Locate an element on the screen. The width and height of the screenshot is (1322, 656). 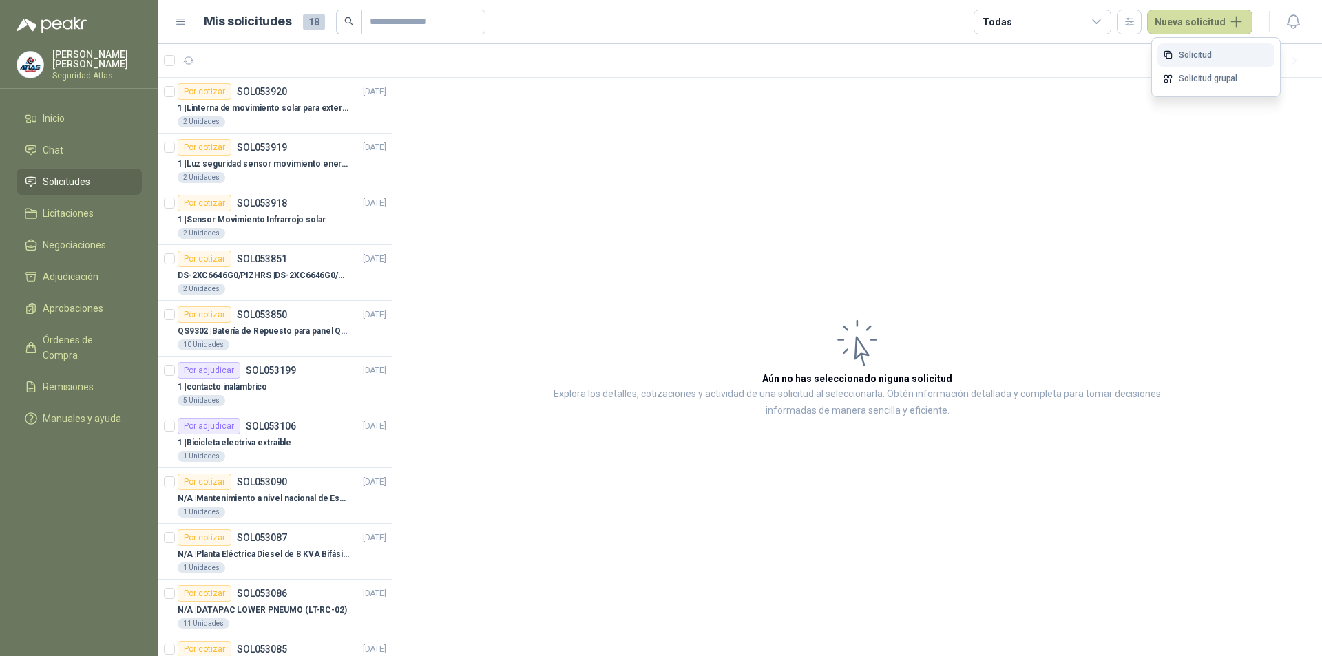
p: SOL053919 is located at coordinates (262, 147).